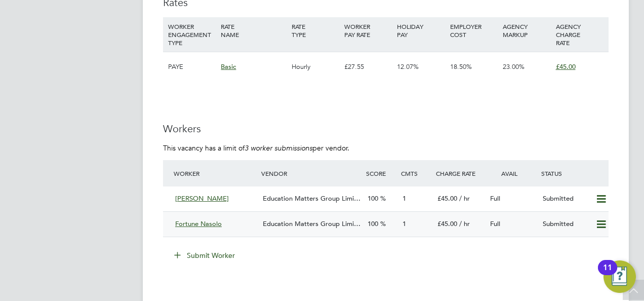  I want to click on span: Basic, so click(228, 66).